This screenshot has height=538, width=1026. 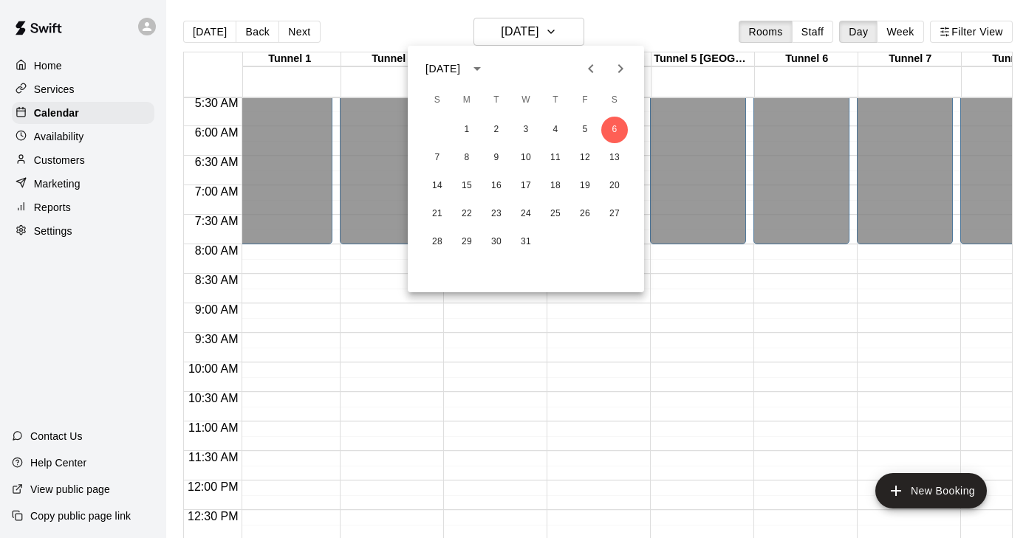 I want to click on button: 18, so click(x=555, y=186).